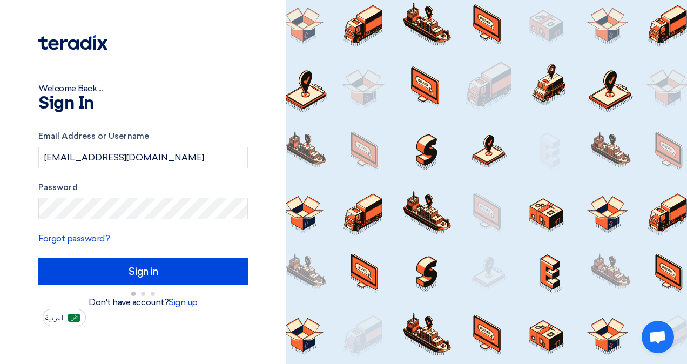 This screenshot has height=364, width=687. What do you see at coordinates (73, 43) in the screenshot?
I see `img: Teradix logo` at bounding box center [73, 43].